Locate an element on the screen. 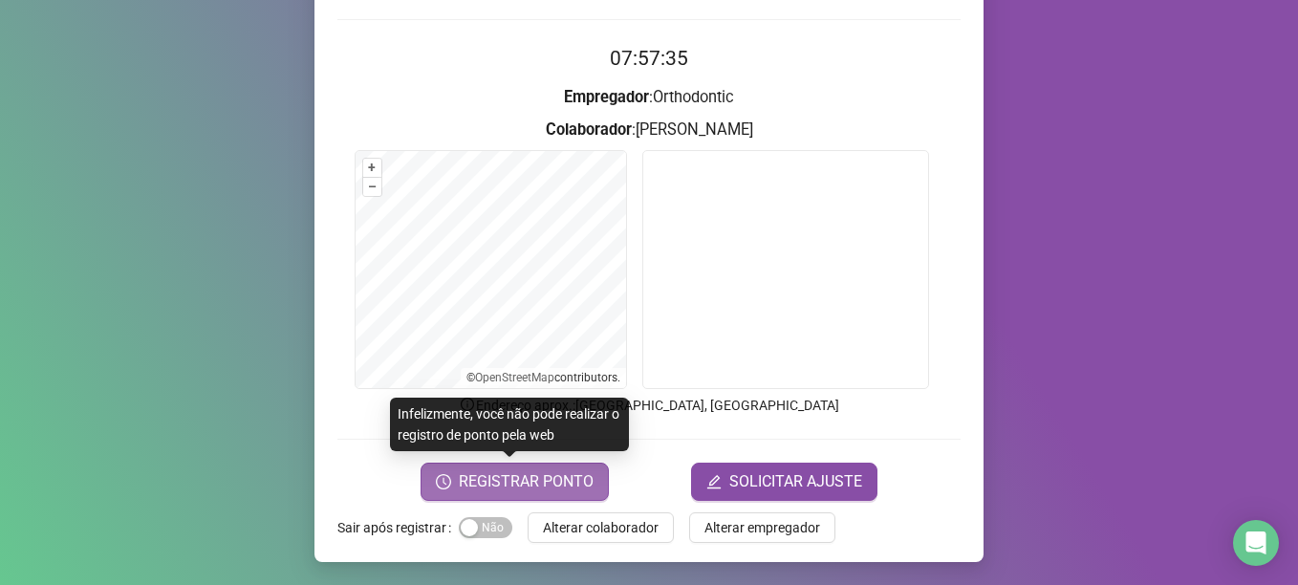 The image size is (1298, 585). label: Sair após registrar is located at coordinates (398, 528).